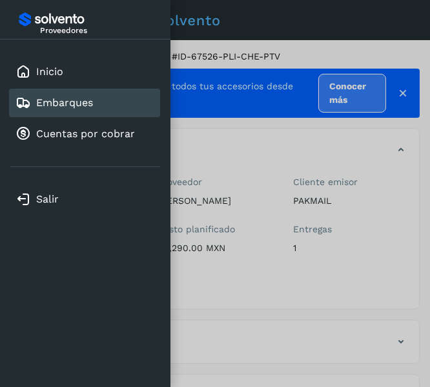 Image resolution: width=430 pixels, height=387 pixels. Describe the element at coordinates (85, 199) in the screenshot. I see `div: Salir` at that location.